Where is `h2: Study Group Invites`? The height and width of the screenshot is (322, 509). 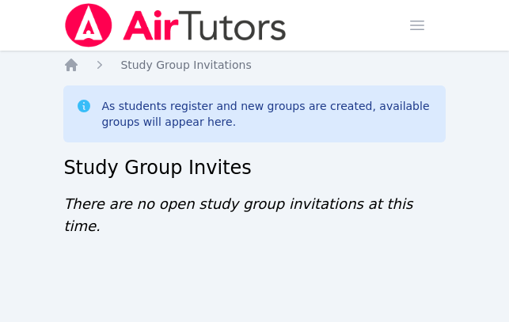
h2: Study Group Invites is located at coordinates (254, 168).